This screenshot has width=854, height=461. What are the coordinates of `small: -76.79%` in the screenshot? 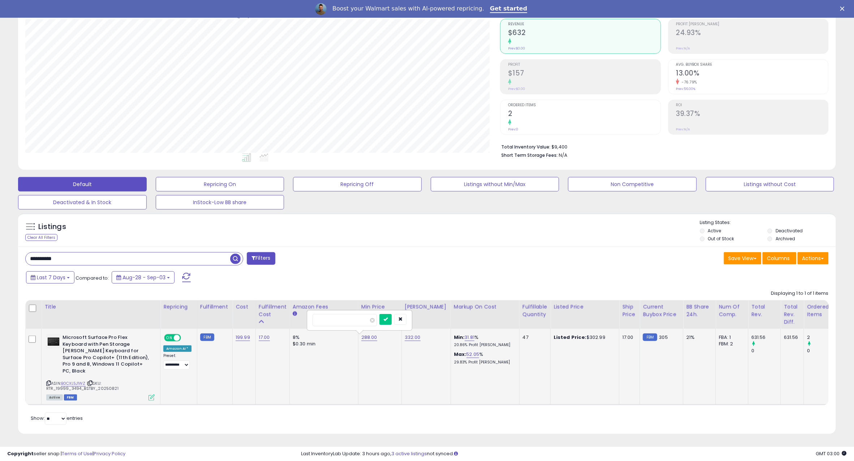 It's located at (689, 82).